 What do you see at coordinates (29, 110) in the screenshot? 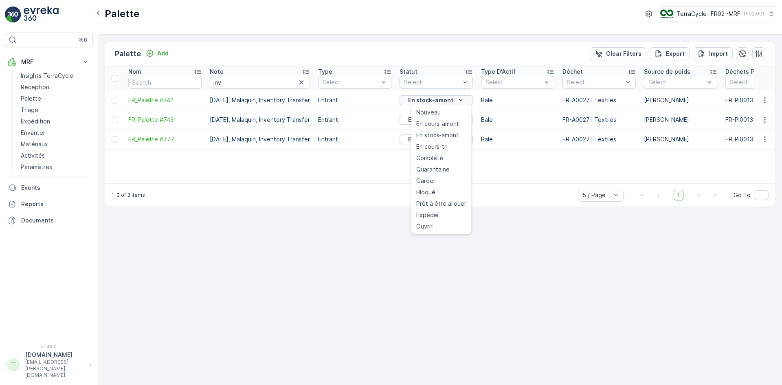
I see `p: Triage` at bounding box center [29, 110].